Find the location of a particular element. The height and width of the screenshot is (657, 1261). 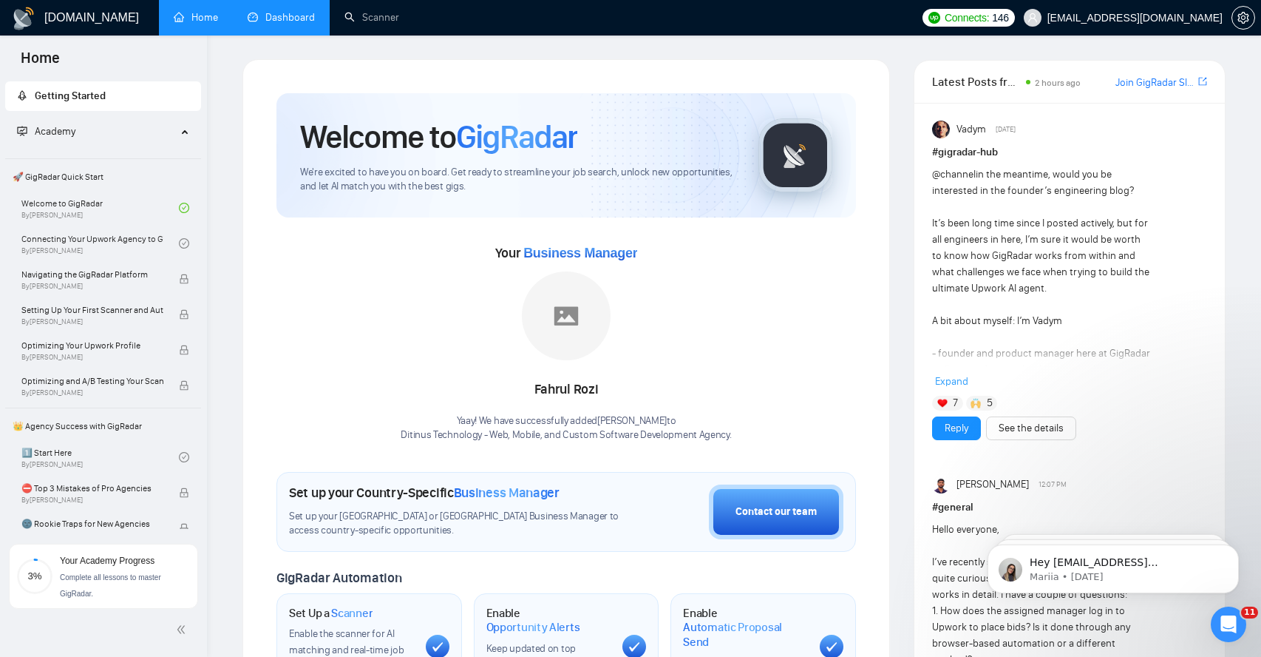

span: Your Academy Progress is located at coordinates (107, 560).